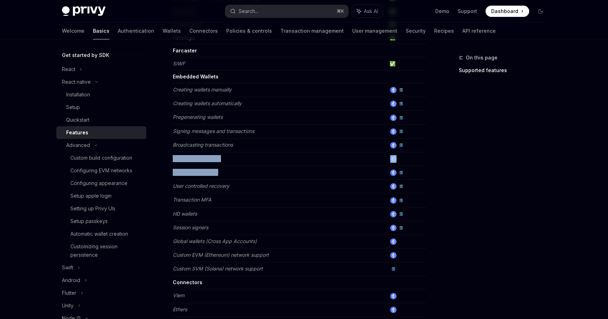 The height and width of the screenshot is (319, 608). What do you see at coordinates (444, 31) in the screenshot?
I see `a: Recipes` at bounding box center [444, 31].